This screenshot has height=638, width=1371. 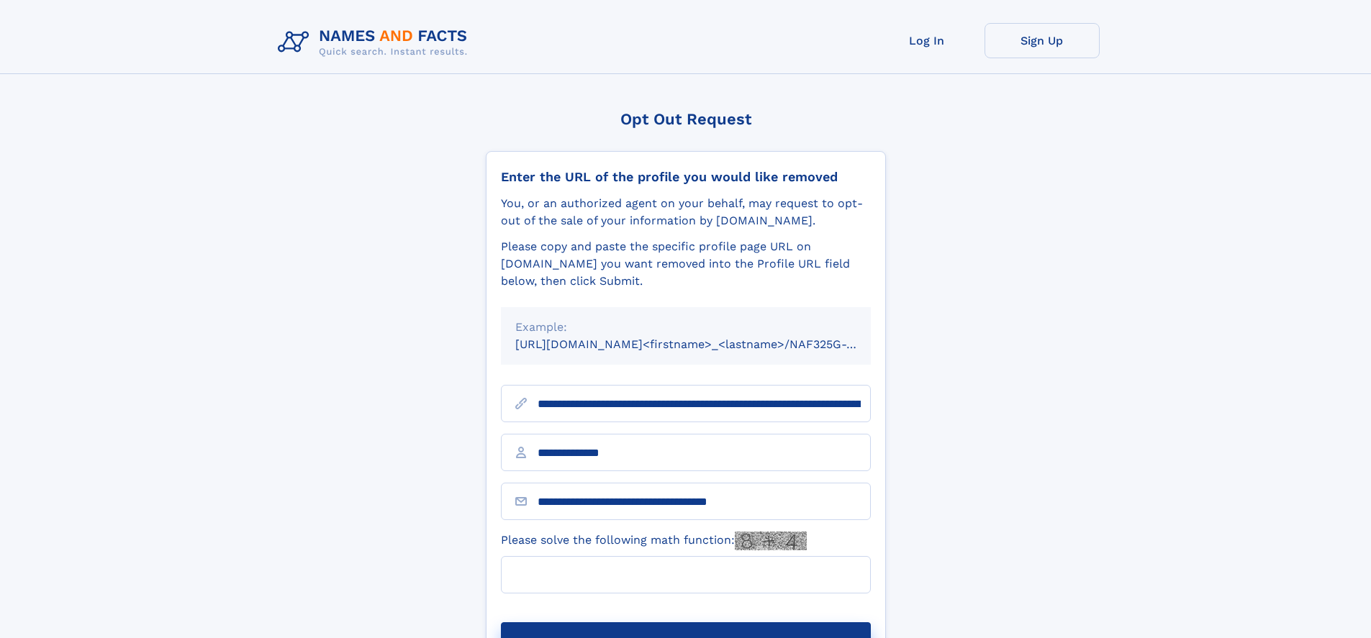 I want to click on div: Example:, so click(x=686, y=328).